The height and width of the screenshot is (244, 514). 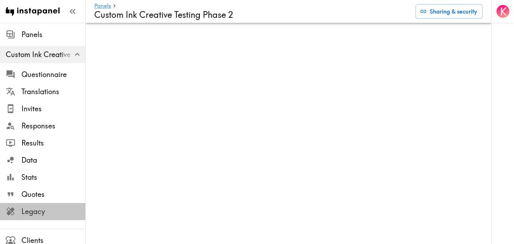 I want to click on span: Translations, so click(x=53, y=92).